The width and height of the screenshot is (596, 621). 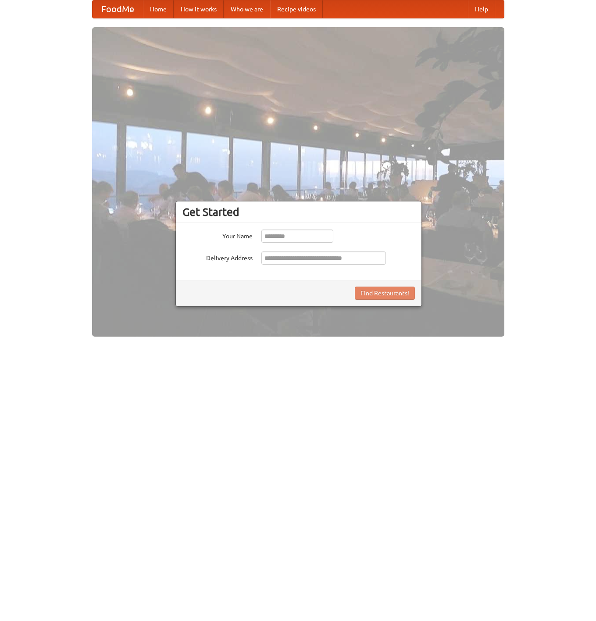 I want to click on label: Delivery Address, so click(x=218, y=257).